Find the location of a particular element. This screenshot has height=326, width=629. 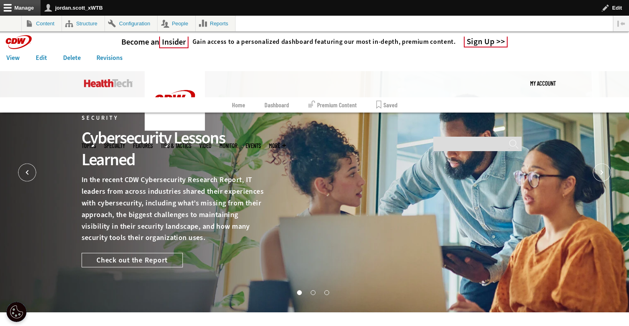

a: Reports is located at coordinates (215, 23).